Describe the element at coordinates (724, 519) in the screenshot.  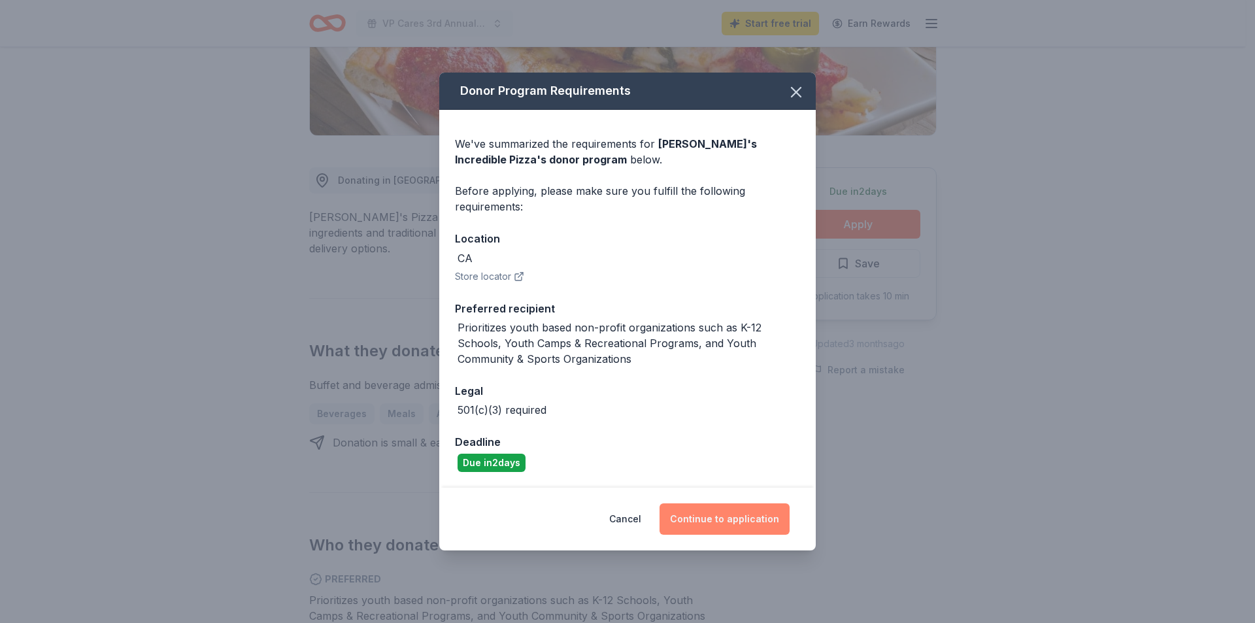
I see `button: Continue to application` at that location.